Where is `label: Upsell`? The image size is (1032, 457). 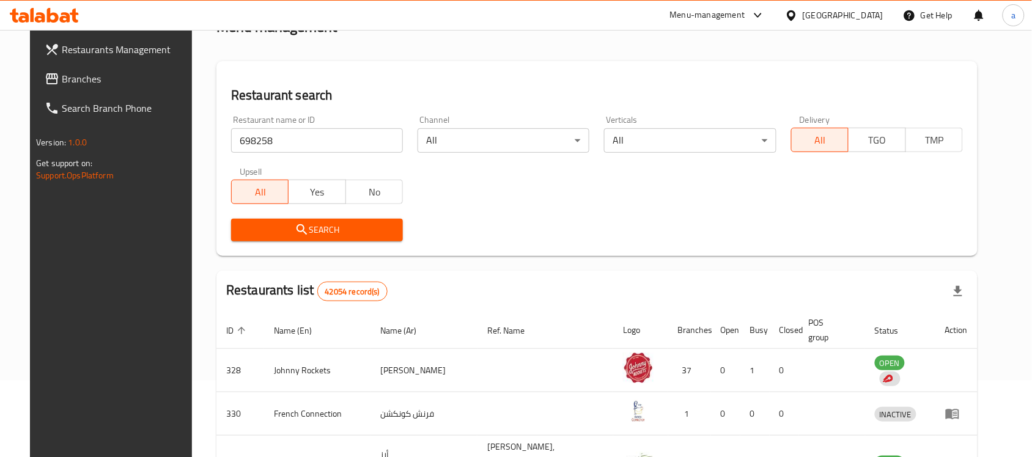
label: Upsell is located at coordinates (251, 172).